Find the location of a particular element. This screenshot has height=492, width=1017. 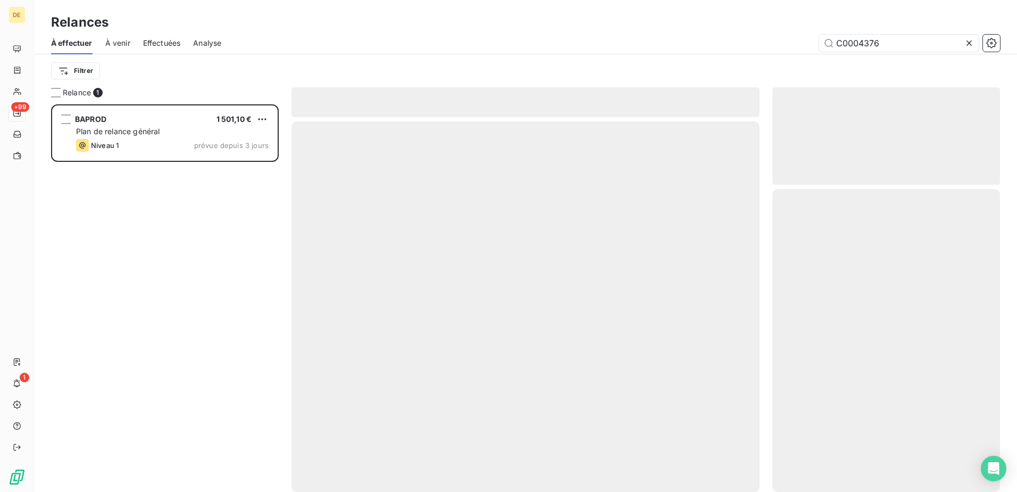

span: Analyse is located at coordinates (207, 43).